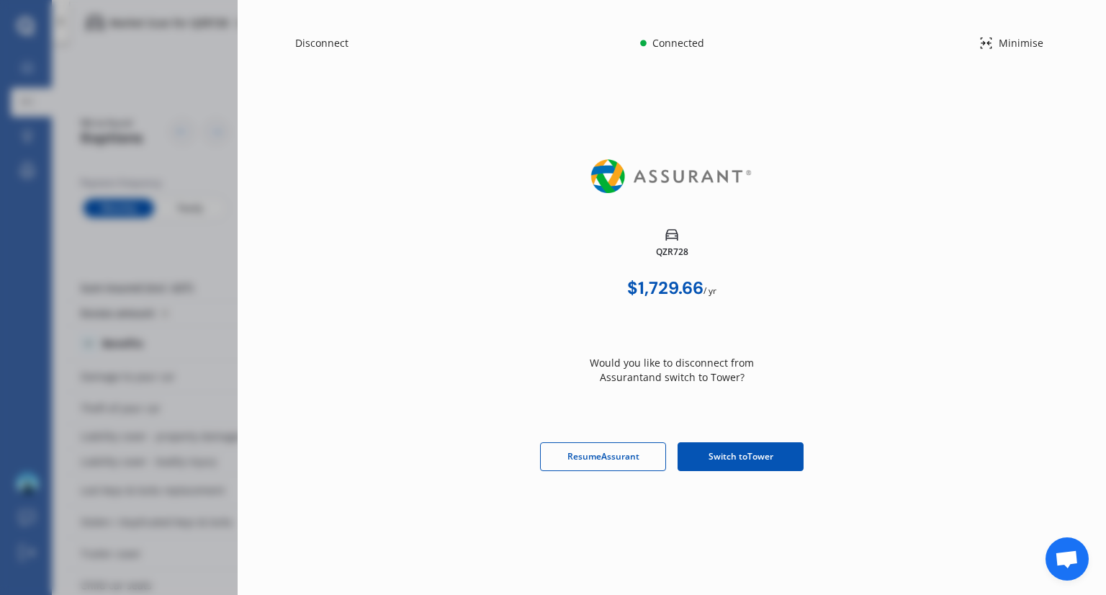 This screenshot has width=1106, height=595. I want to click on img: Assurant.png, so click(672, 176).